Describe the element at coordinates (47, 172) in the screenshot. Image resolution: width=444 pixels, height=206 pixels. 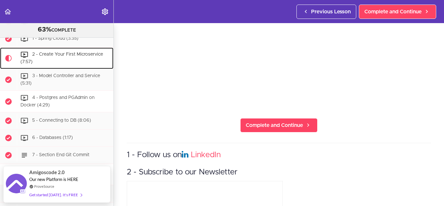
I see `span: Amigoscode 2.0` at that location.